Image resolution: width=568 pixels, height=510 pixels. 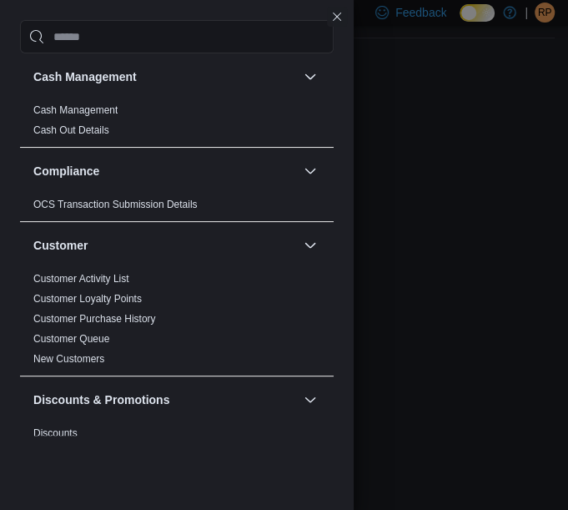 I want to click on a: Cash Management, so click(x=75, y=110).